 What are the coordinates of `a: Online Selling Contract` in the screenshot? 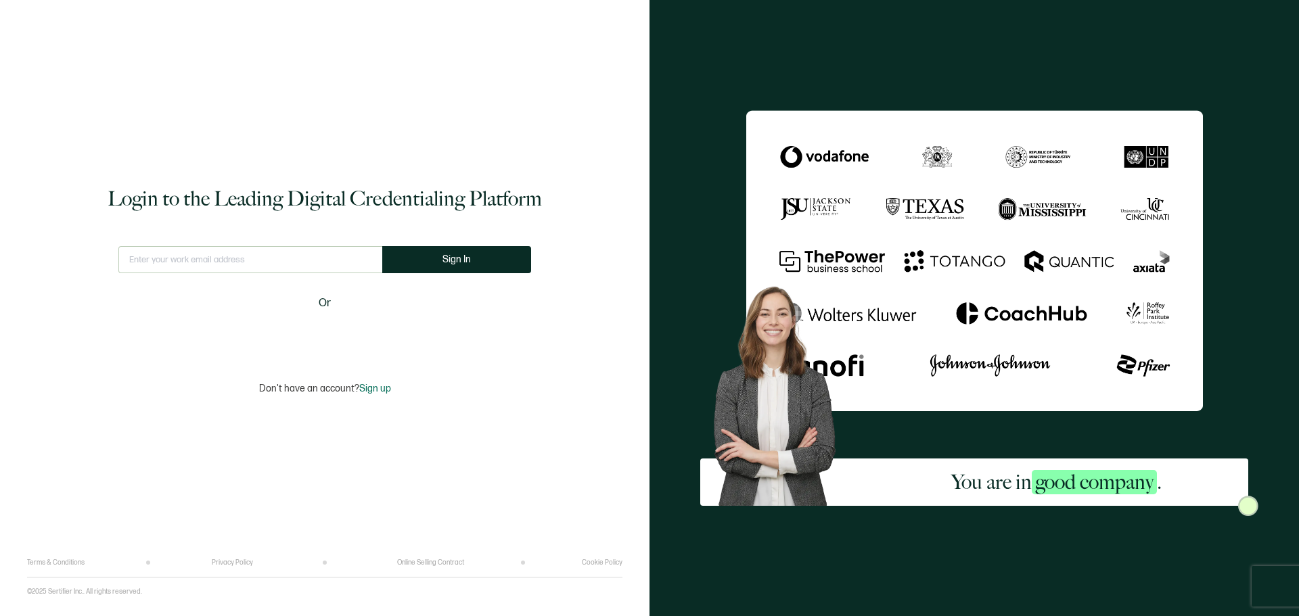 It's located at (430, 563).